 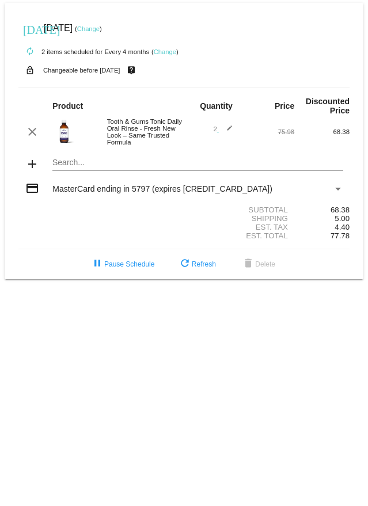 I want to click on span: 4.40, so click(x=342, y=227).